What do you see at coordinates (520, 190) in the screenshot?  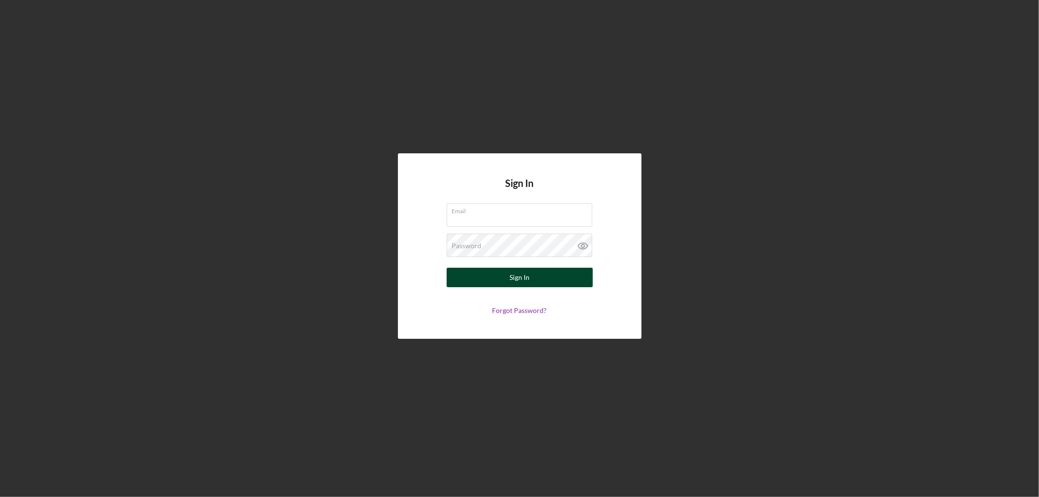 I see `h4: Sign In` at bounding box center [520, 190].